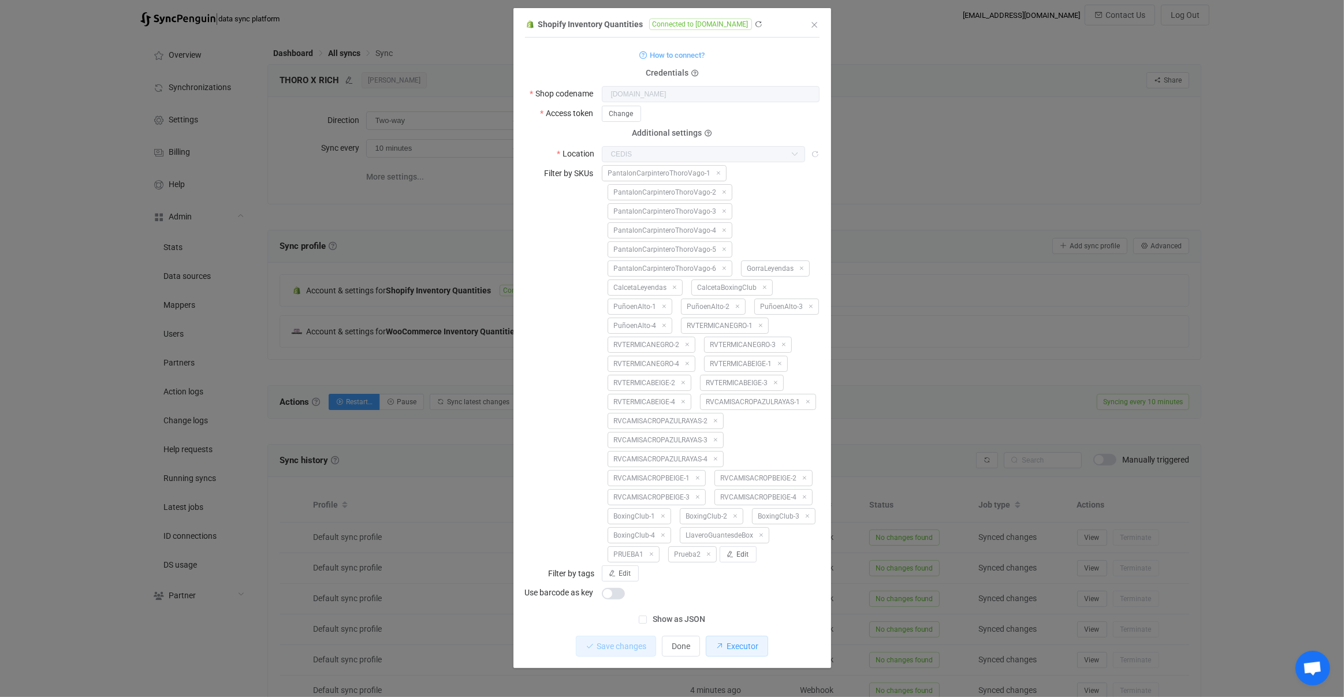 Image resolution: width=1344 pixels, height=697 pixels. What do you see at coordinates (640, 326) in the screenshot?
I see `span: PuñoenAlto-4` at bounding box center [640, 326].